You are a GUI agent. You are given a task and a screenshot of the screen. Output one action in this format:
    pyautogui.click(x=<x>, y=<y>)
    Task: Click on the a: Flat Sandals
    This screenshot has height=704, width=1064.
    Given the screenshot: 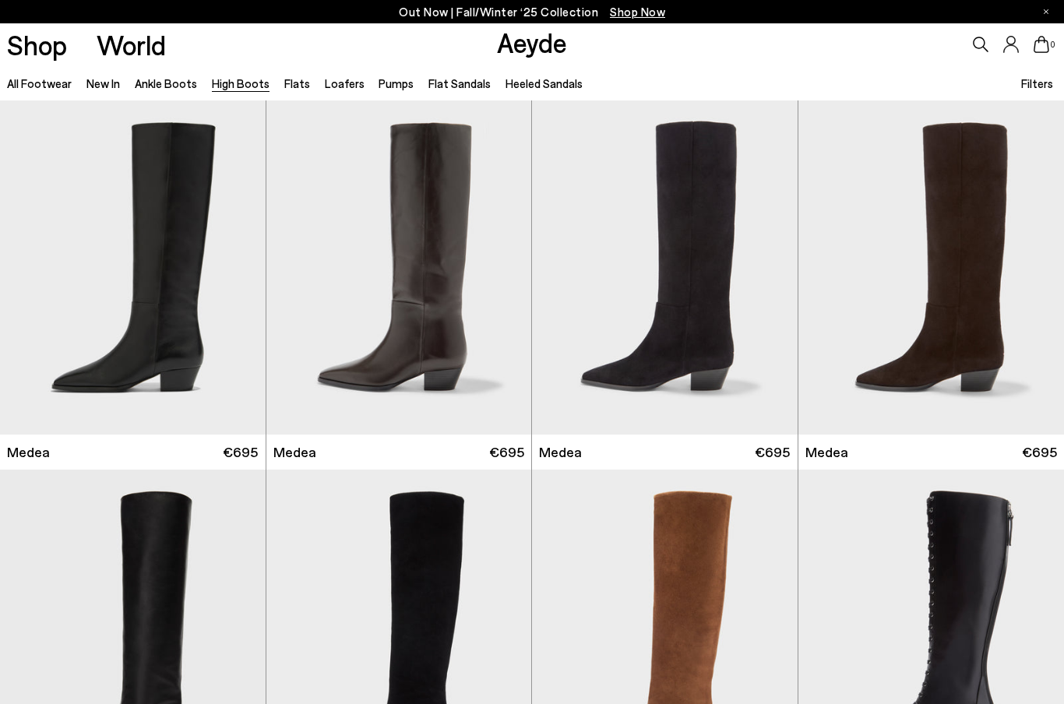 What is the action you would take?
    pyautogui.click(x=459, y=83)
    